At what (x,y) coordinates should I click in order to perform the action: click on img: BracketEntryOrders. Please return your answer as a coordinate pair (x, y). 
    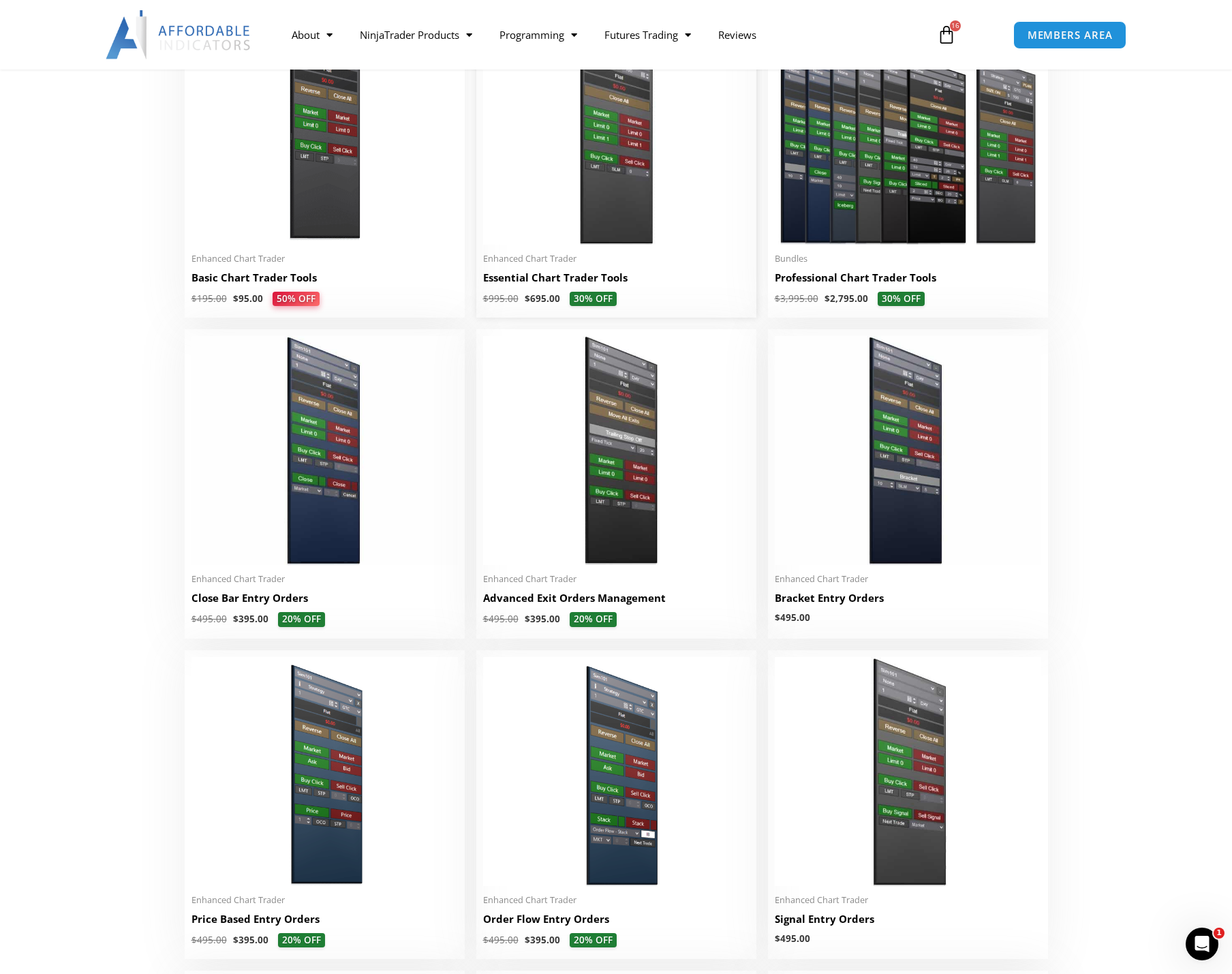
    Looking at the image, I should click on (907, 451).